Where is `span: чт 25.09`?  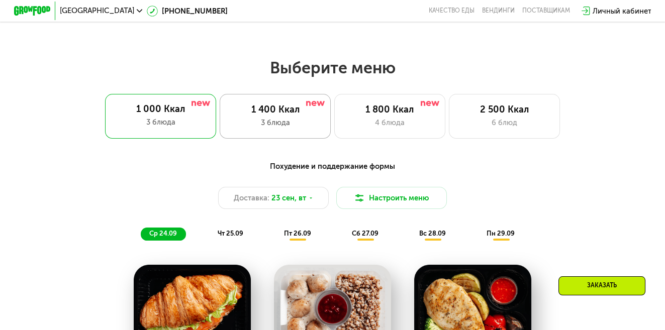
span: чт 25.09 is located at coordinates (230, 233).